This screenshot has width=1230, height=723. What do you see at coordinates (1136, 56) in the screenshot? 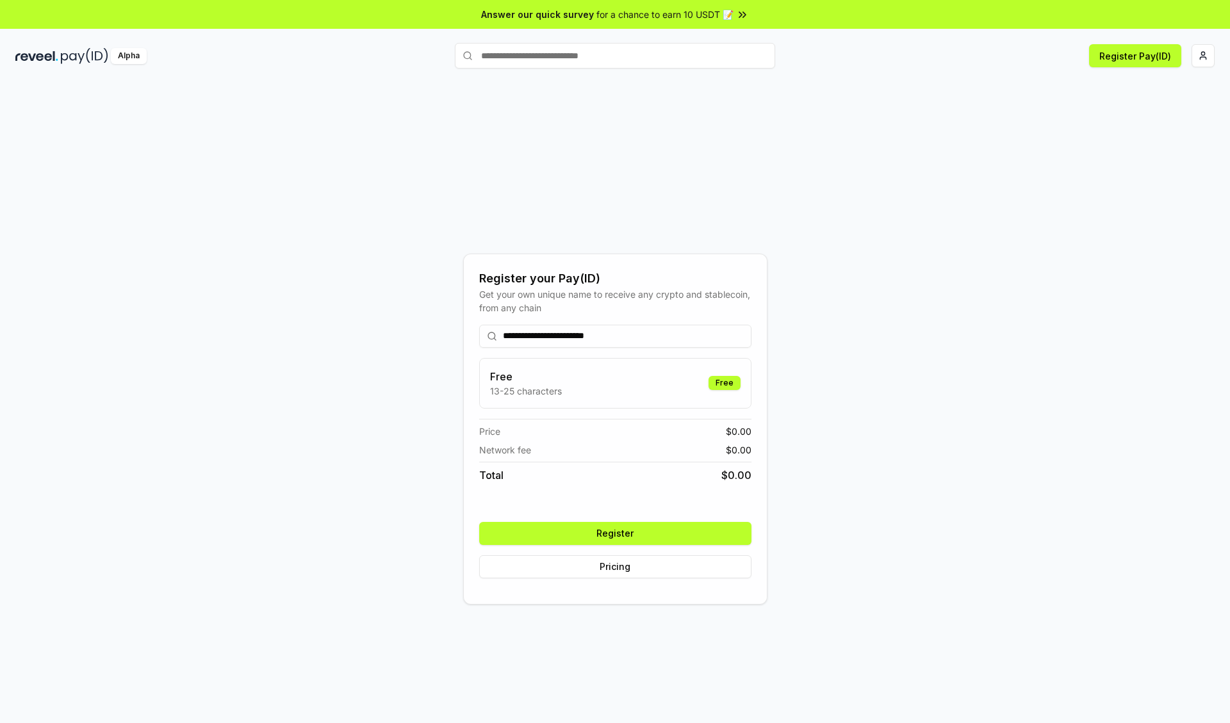
I see `button: Register Pay(ID)` at bounding box center [1136, 56].